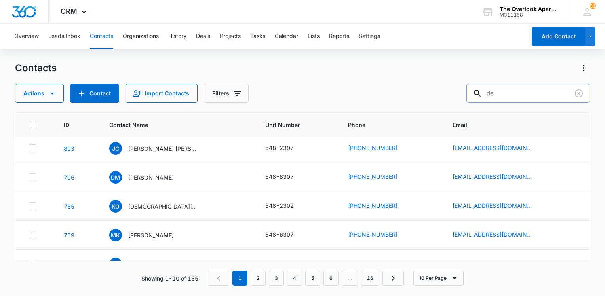 The width and height of the screenshot is (605, 296). What do you see at coordinates (499, 206) in the screenshot?
I see `div: Email - kosentowski0217@gmail.com - Select to Edit Field` at bounding box center [499, 206].